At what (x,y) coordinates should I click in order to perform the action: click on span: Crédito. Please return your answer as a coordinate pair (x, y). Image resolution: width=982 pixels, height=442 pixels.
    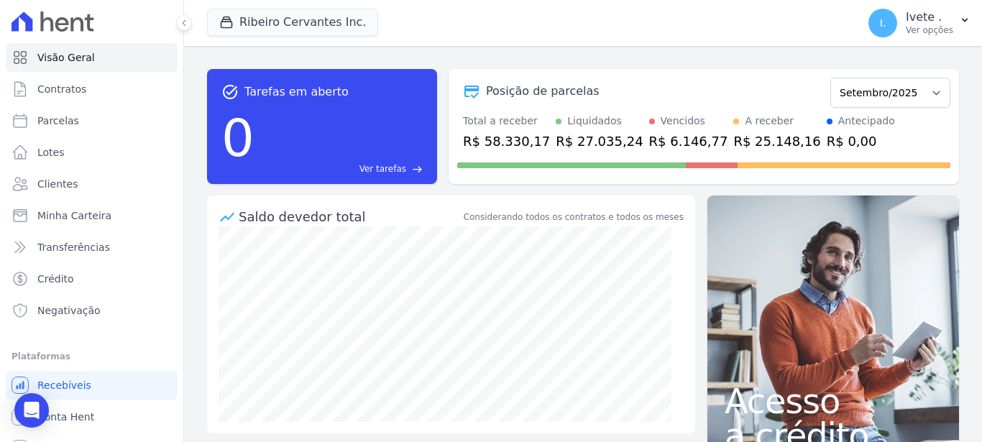
    Looking at the image, I should click on (55, 279).